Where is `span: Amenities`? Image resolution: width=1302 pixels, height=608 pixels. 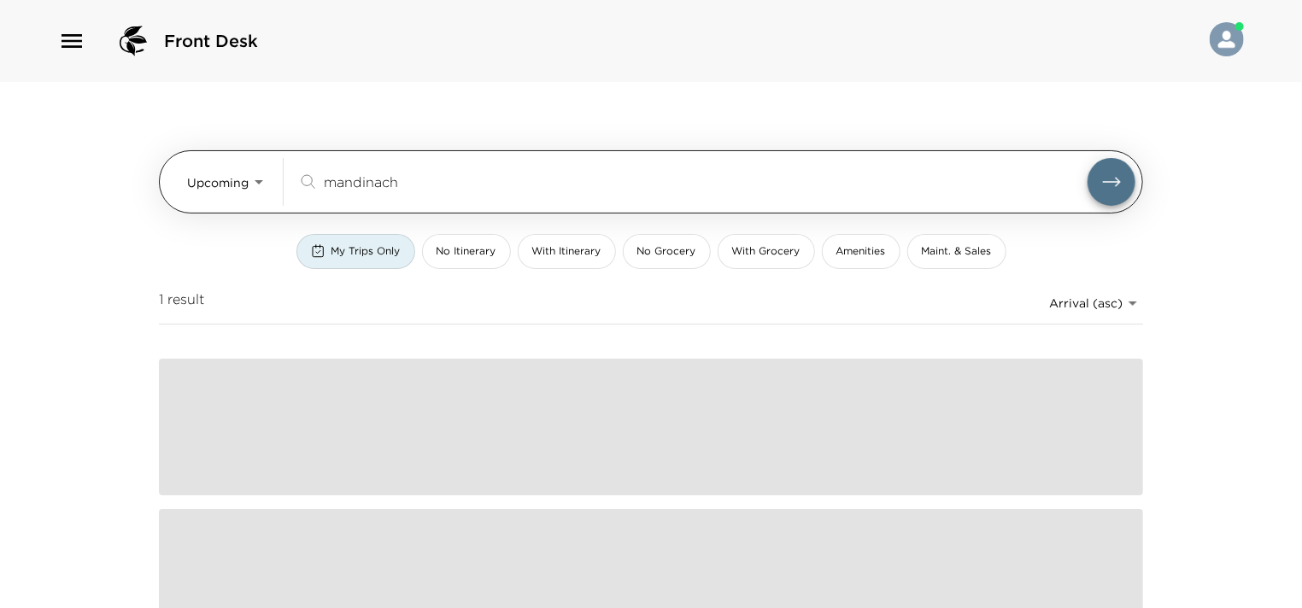 span: Amenities is located at coordinates (861, 251).